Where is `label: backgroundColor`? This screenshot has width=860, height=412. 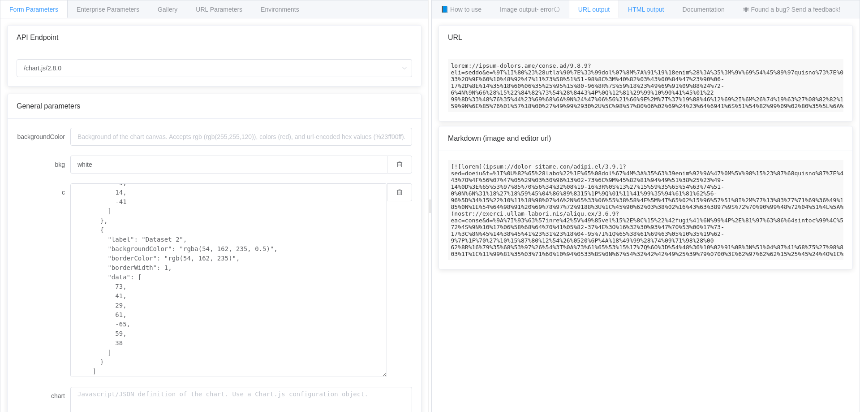
label: backgroundColor is located at coordinates (43, 137).